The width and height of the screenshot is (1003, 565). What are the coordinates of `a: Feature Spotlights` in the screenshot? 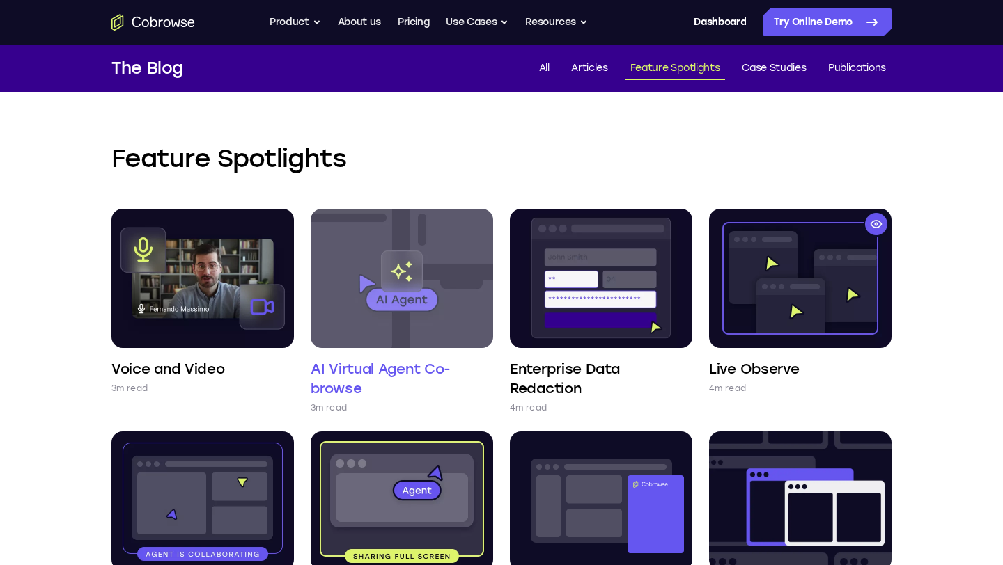 It's located at (675, 68).